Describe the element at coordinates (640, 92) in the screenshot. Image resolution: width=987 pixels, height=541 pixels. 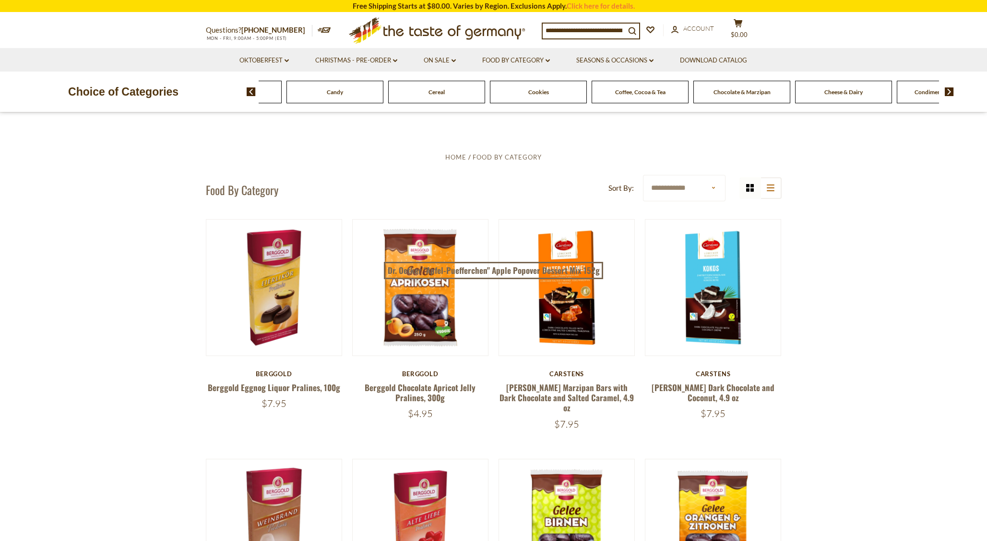
I see `a: Coffee, Cocoa & Tea` at that location.